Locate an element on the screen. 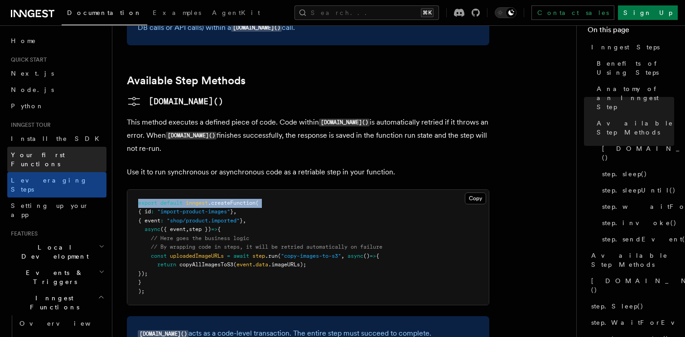  span: "import-product-images" is located at coordinates (193, 212).